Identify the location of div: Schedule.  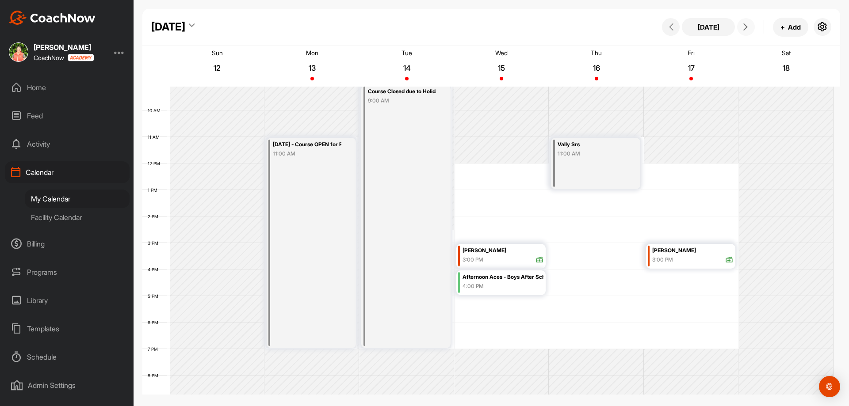
(67, 357).